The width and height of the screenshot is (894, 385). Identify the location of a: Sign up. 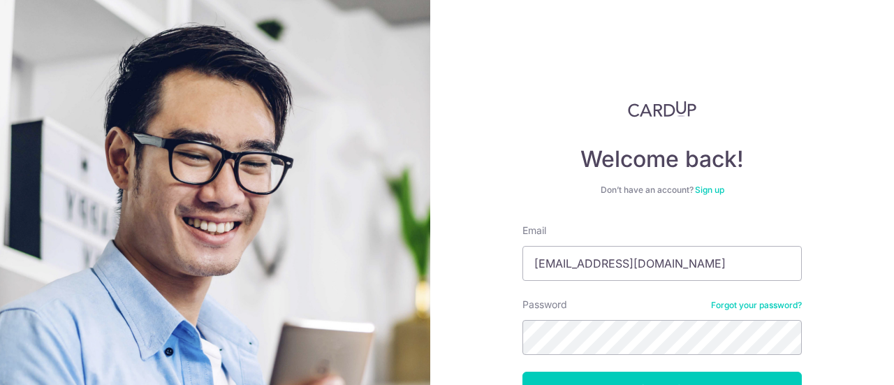
(710, 189).